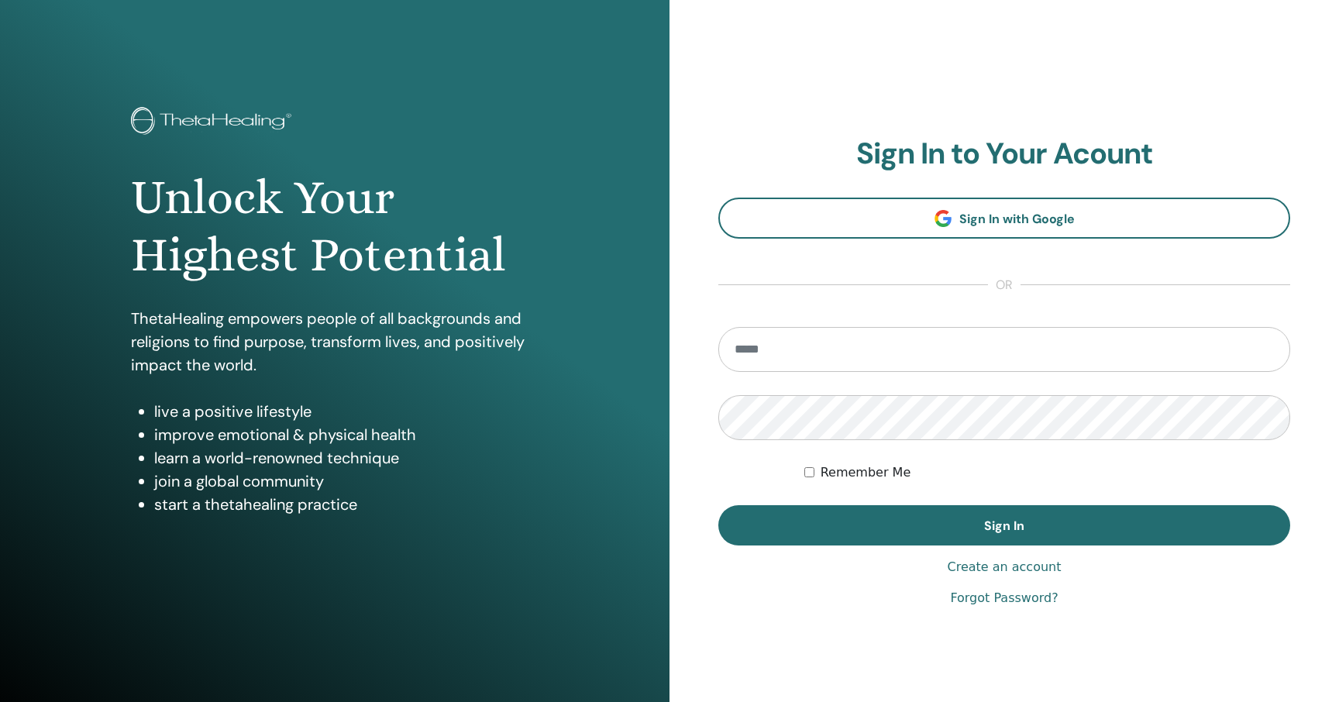 This screenshot has height=702, width=1339. What do you see at coordinates (1016, 218) in the screenshot?
I see `span: Sign In with Google` at bounding box center [1016, 218].